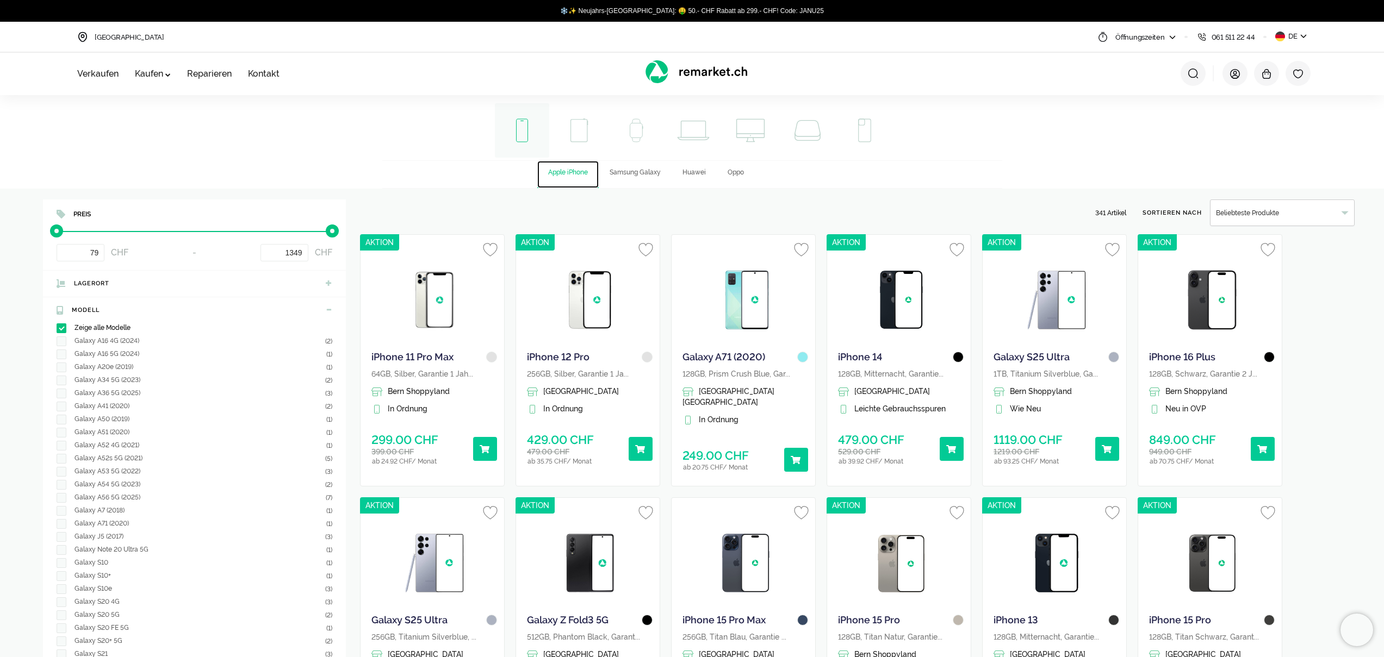  What do you see at coordinates (93, 589) in the screenshot?
I see `span: Galaxy S10e` at bounding box center [93, 589].